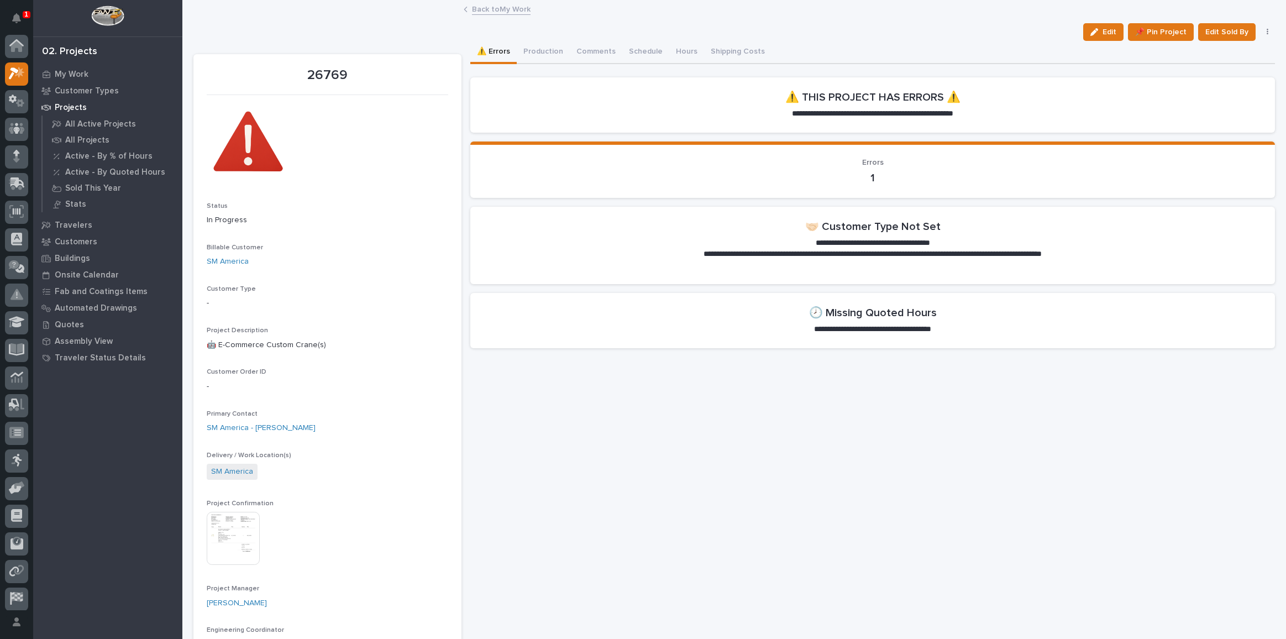 This screenshot has width=1286, height=639. What do you see at coordinates (112, 124) in the screenshot?
I see `a: All Active Projects` at bounding box center [112, 124].